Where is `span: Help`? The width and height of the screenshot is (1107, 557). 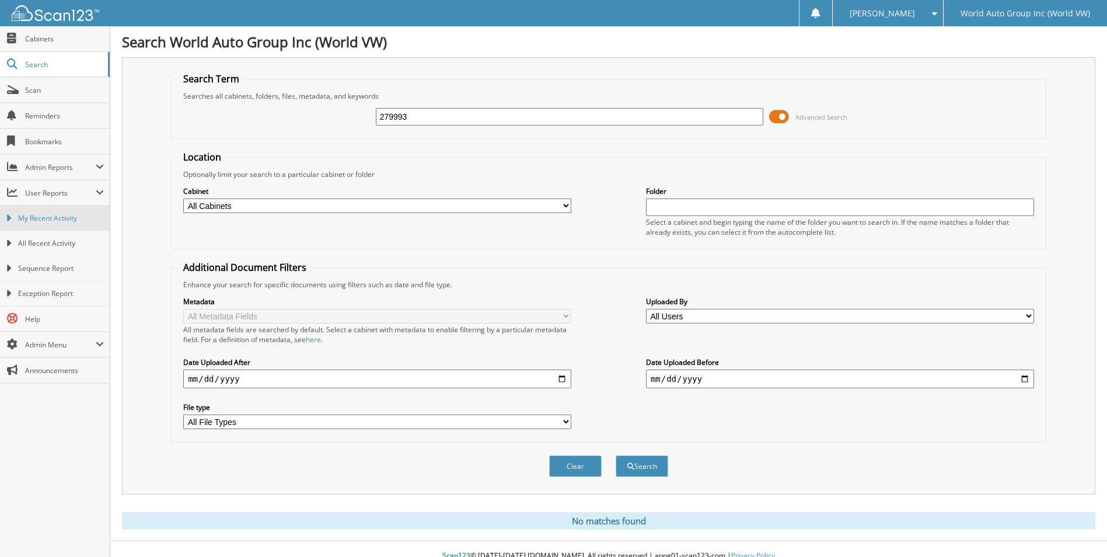 span: Help is located at coordinates (64, 319).